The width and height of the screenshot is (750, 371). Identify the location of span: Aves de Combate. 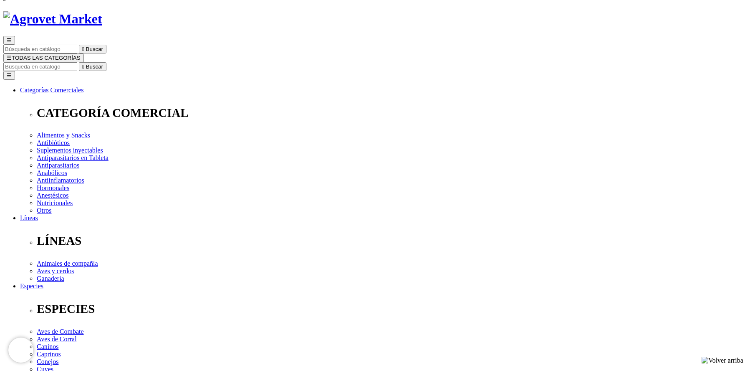
(60, 331).